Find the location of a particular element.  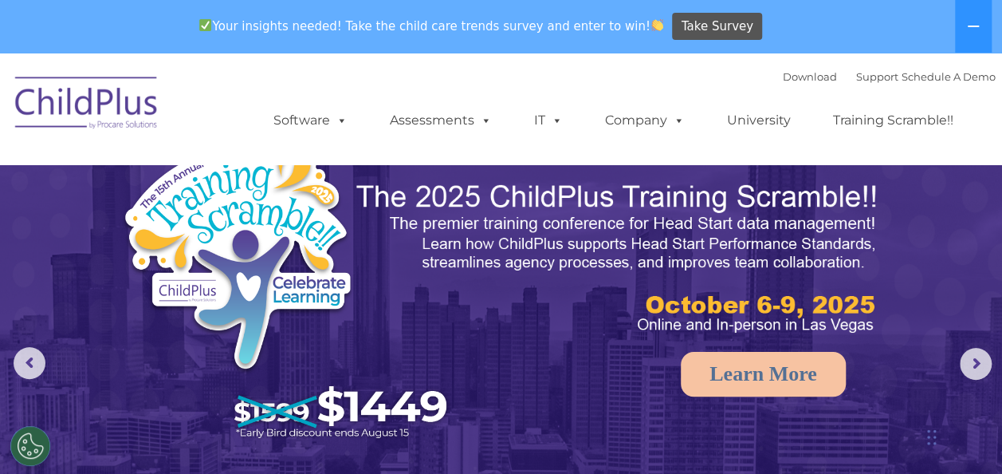

a: University is located at coordinates (759, 120).